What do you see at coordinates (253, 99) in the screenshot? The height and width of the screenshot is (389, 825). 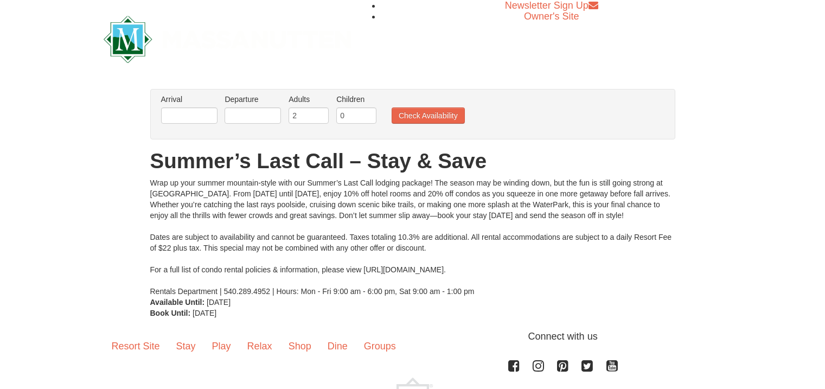 I see `label: Departure` at bounding box center [253, 99].